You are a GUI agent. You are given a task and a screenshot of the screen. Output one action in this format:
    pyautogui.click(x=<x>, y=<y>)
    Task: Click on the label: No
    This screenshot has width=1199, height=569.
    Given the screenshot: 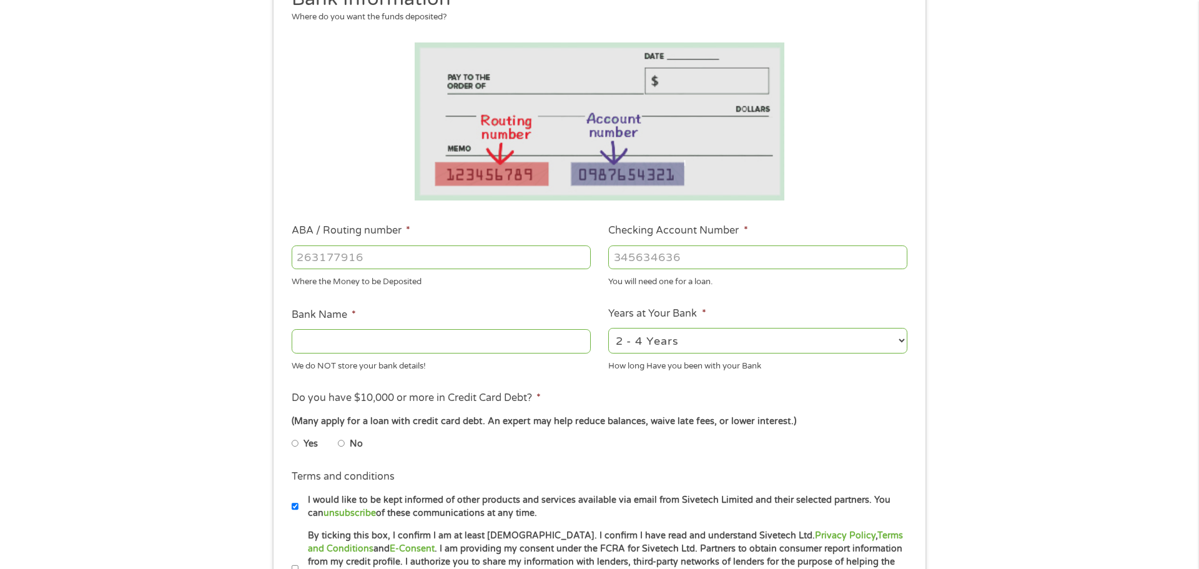 What is the action you would take?
    pyautogui.click(x=356, y=444)
    